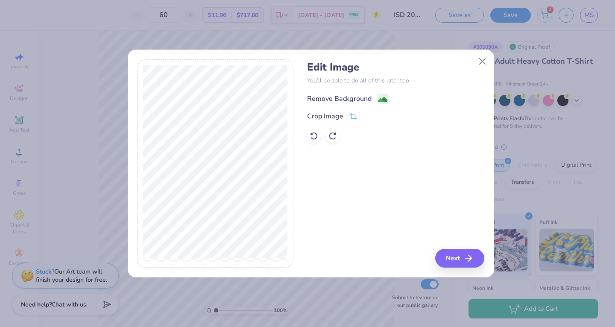 Image resolution: width=615 pixels, height=327 pixels. I want to click on div: Crop Image, so click(325, 116).